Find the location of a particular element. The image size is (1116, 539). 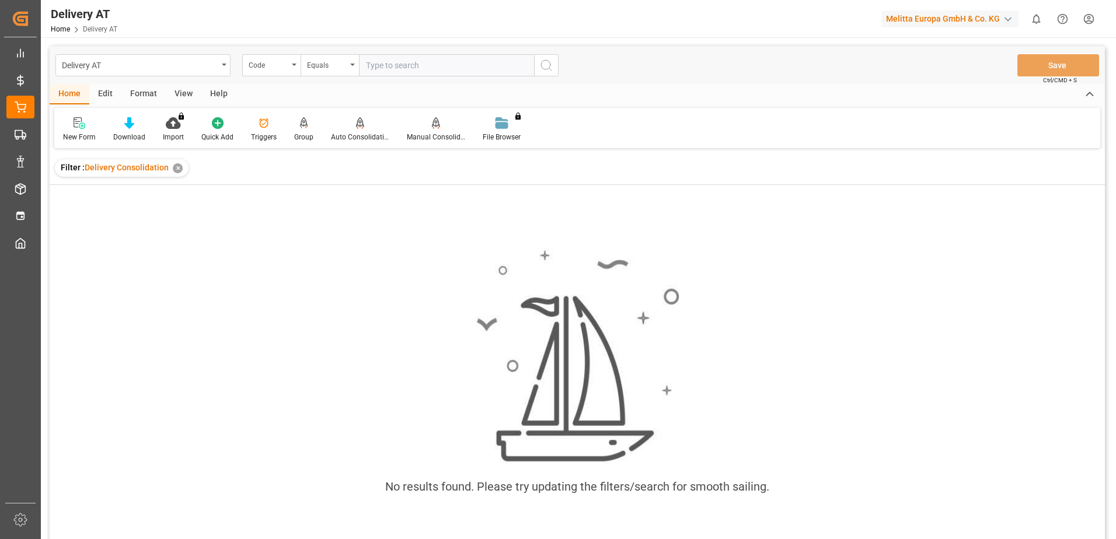

button: Save is located at coordinates (1058, 65).